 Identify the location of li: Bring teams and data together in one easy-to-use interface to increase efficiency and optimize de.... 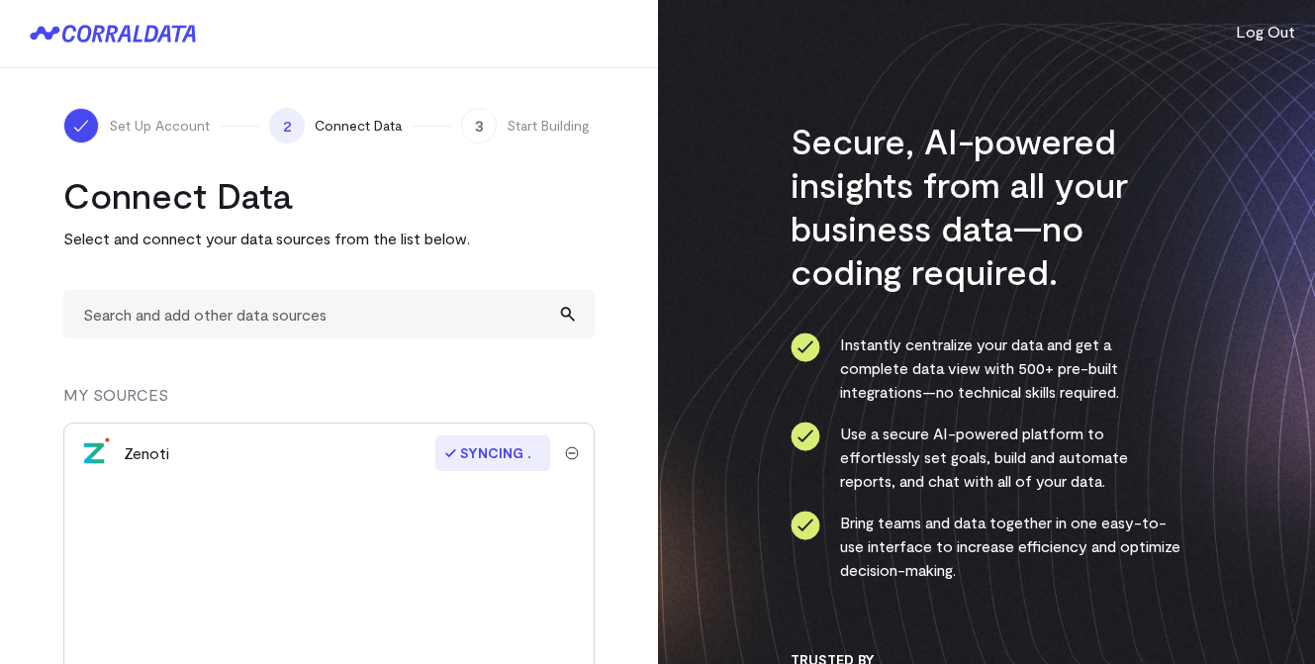
(986, 546).